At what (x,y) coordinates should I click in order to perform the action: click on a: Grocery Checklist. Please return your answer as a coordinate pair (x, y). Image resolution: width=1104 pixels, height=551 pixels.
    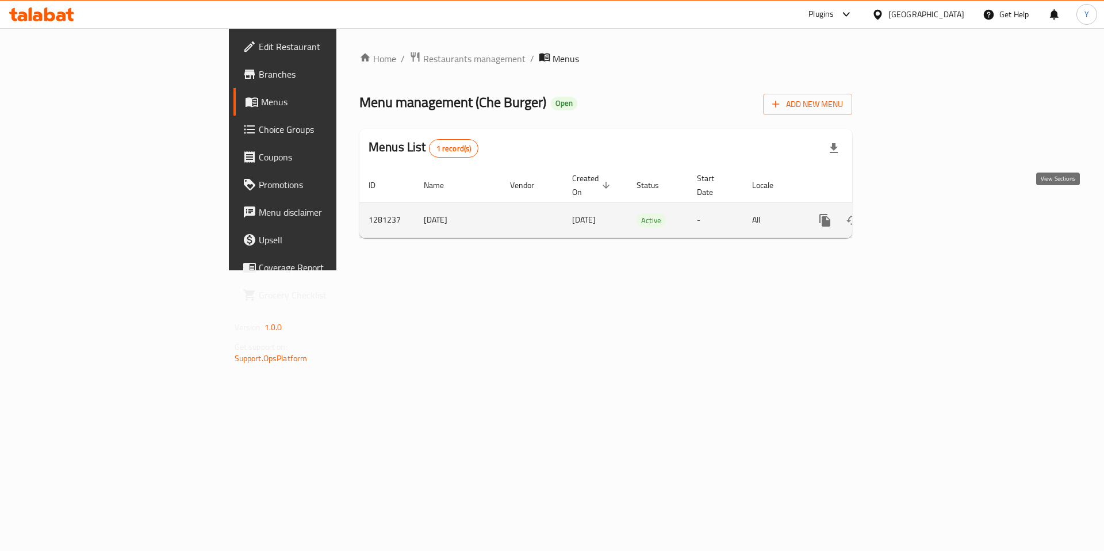
    Looking at the image, I should click on (323, 295).